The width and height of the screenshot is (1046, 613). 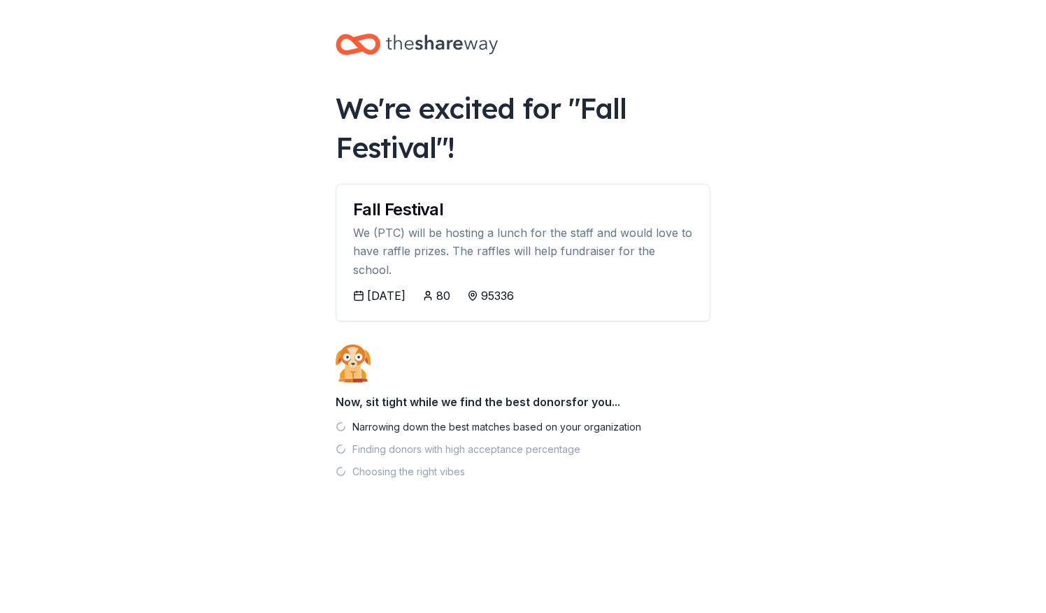 I want to click on div: We (PTC) will be hosting a lunch for the staff and would love to have raffle prizes. The raffles ..., so click(x=523, y=251).